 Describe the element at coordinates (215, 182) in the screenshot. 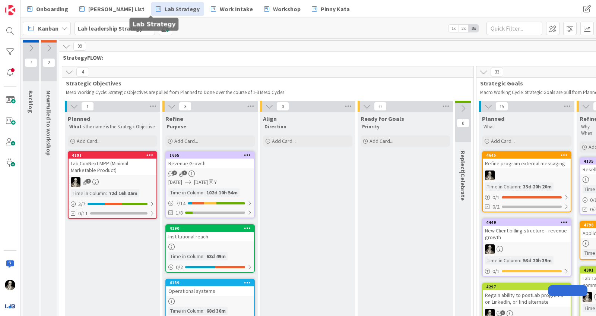

I see `div: Y` at that location.